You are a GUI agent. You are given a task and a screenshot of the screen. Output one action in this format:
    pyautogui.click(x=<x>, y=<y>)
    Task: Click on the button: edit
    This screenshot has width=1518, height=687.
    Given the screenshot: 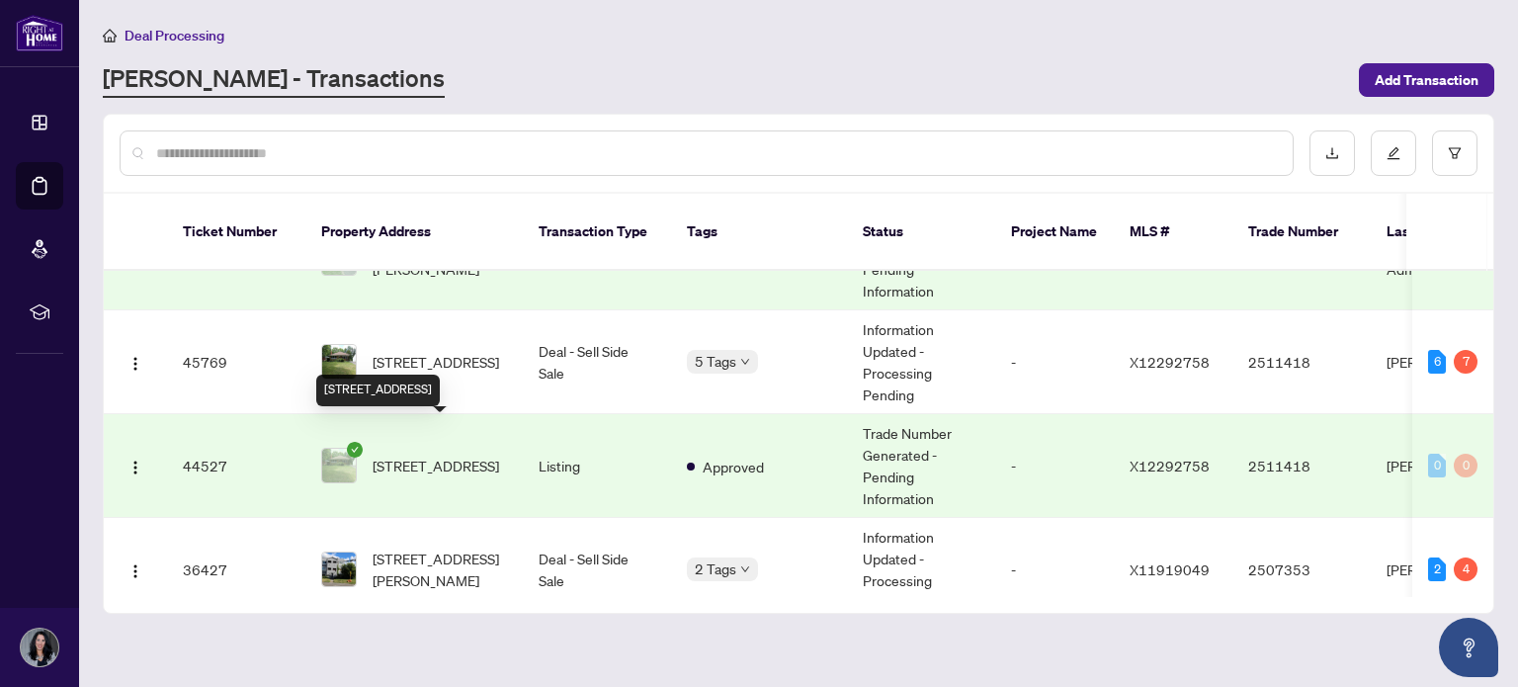 What is the action you would take?
    pyautogui.click(x=1393, y=153)
    